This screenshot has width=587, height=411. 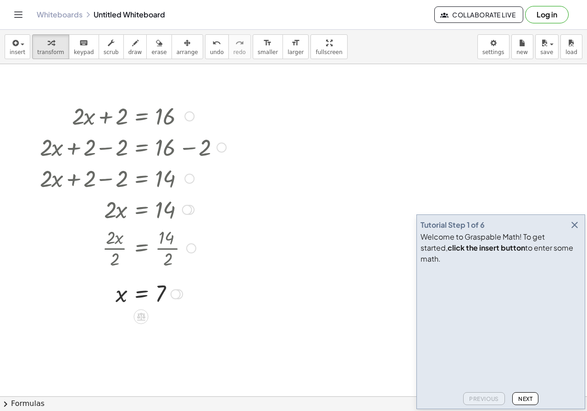 I want to click on i: redo, so click(x=239, y=43).